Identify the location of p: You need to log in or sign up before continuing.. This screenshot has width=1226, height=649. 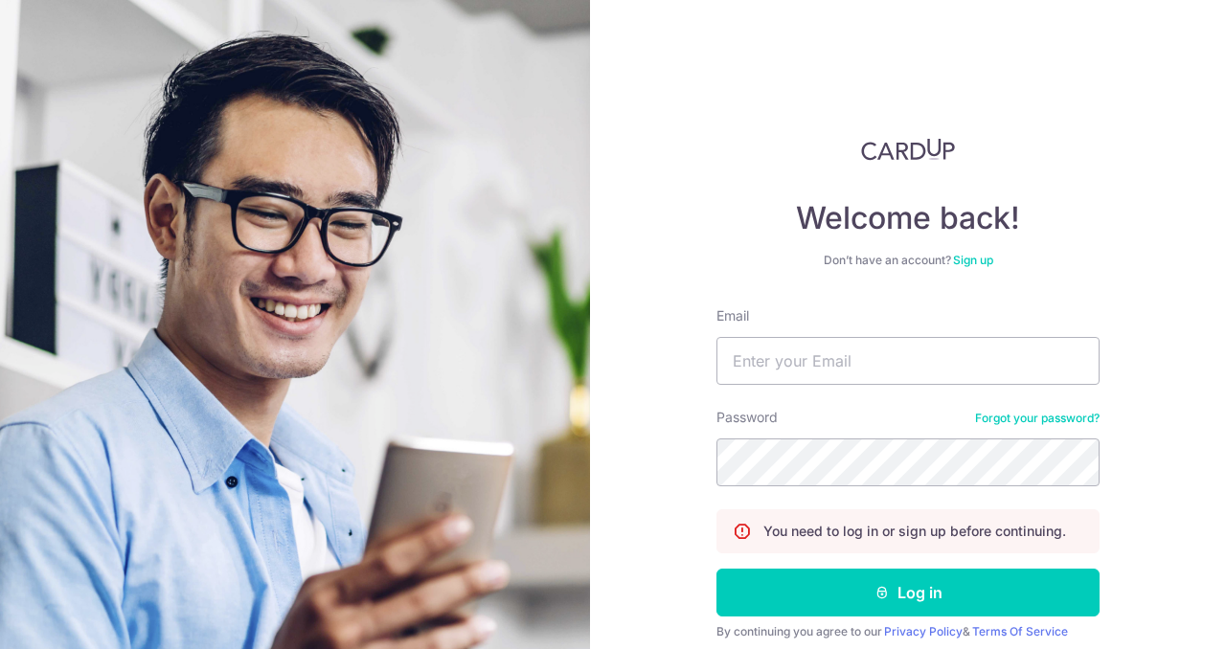
(915, 532).